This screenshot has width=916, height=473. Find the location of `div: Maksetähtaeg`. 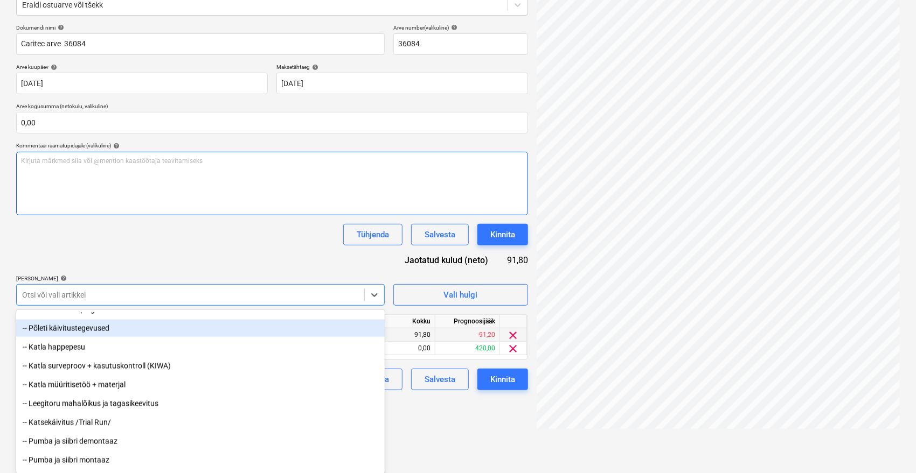

div: Maksetähtaeg is located at coordinates (402, 67).